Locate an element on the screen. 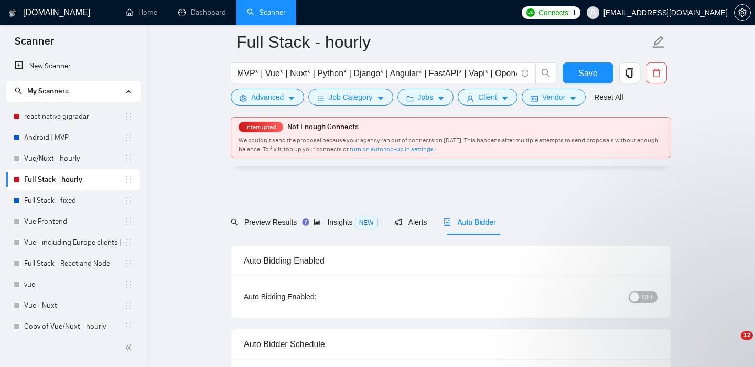 This screenshot has height=367, width=755. span: Advanced is located at coordinates (267, 97).